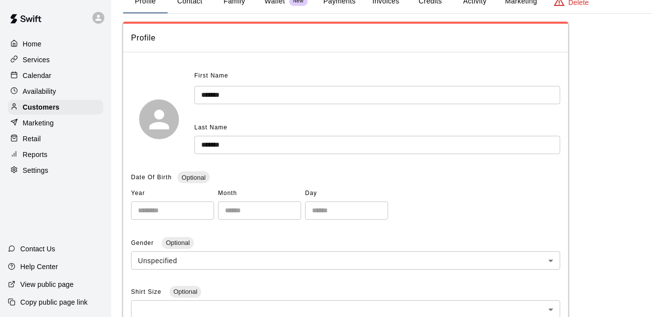  What do you see at coordinates (55, 44) in the screenshot?
I see `a: Home` at bounding box center [55, 44].